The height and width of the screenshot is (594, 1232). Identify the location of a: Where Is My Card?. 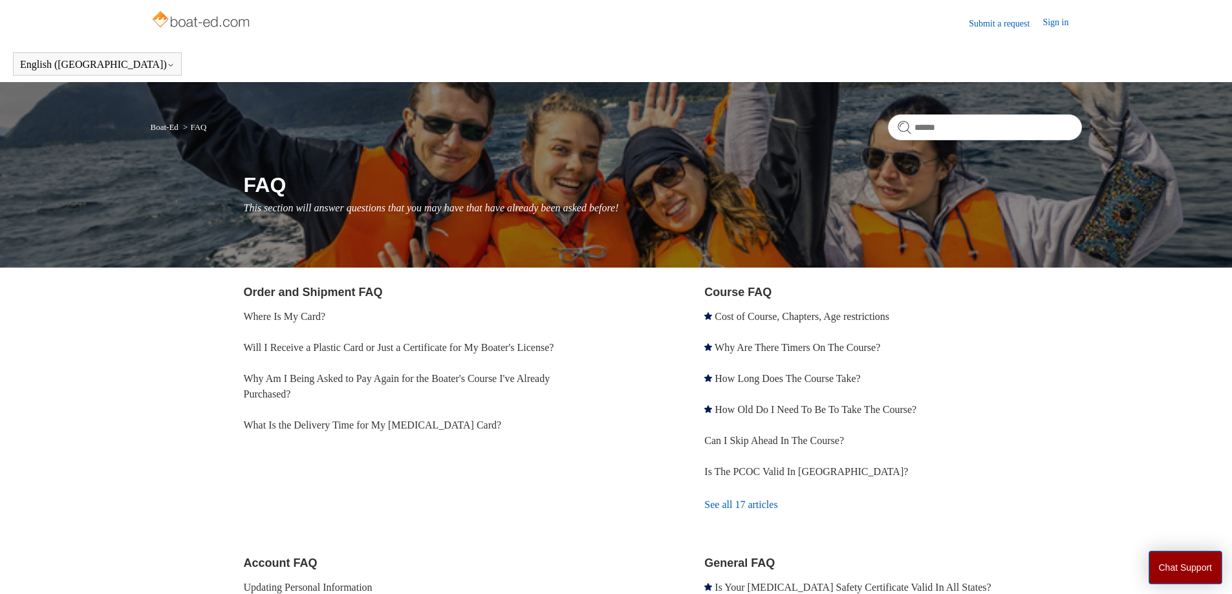
(285, 316).